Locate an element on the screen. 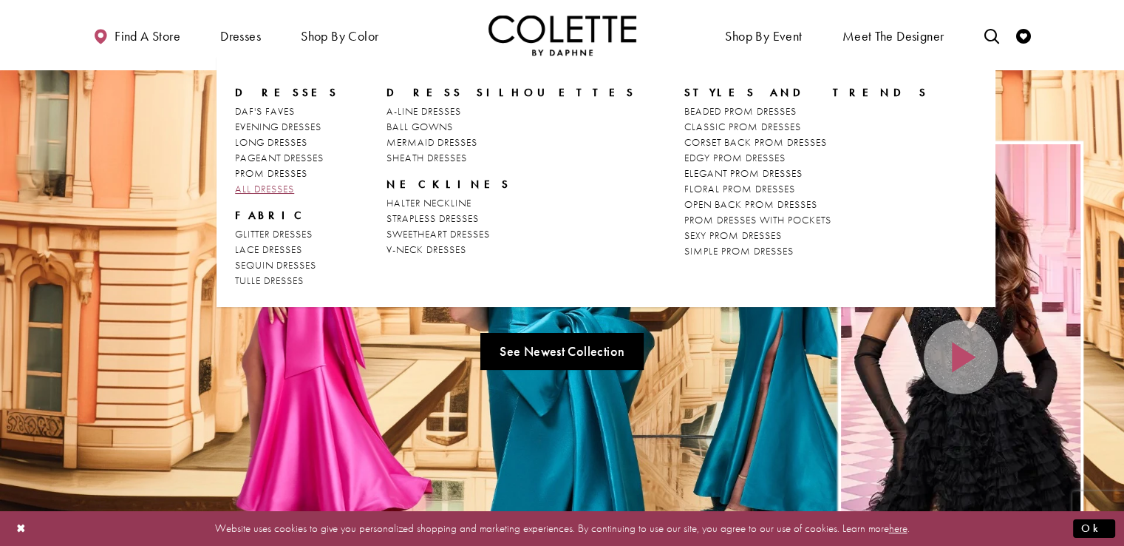 This screenshot has width=1124, height=546. span: SIMPLE PROM DRESSES is located at coordinates (739, 251).